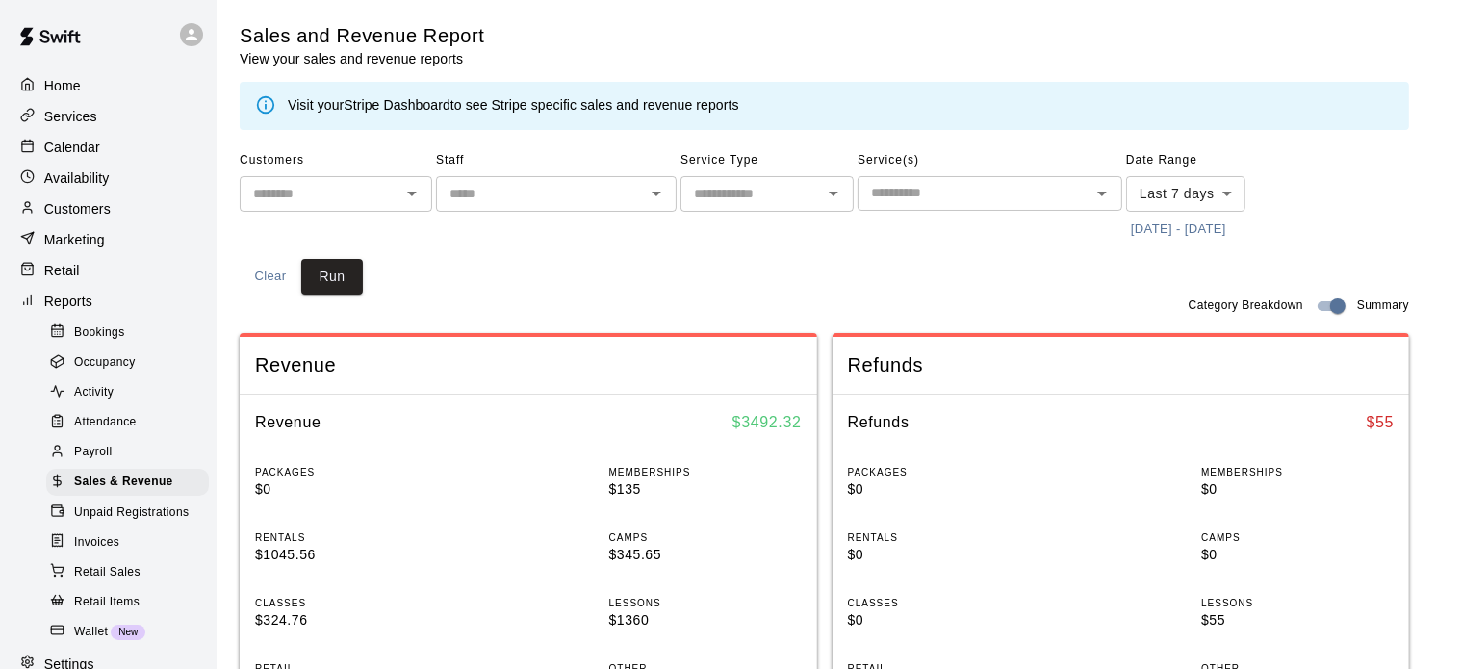 Image resolution: width=1462 pixels, height=669 pixels. Describe the element at coordinates (108, 178) in the screenshot. I see `div: Availability` at that location.